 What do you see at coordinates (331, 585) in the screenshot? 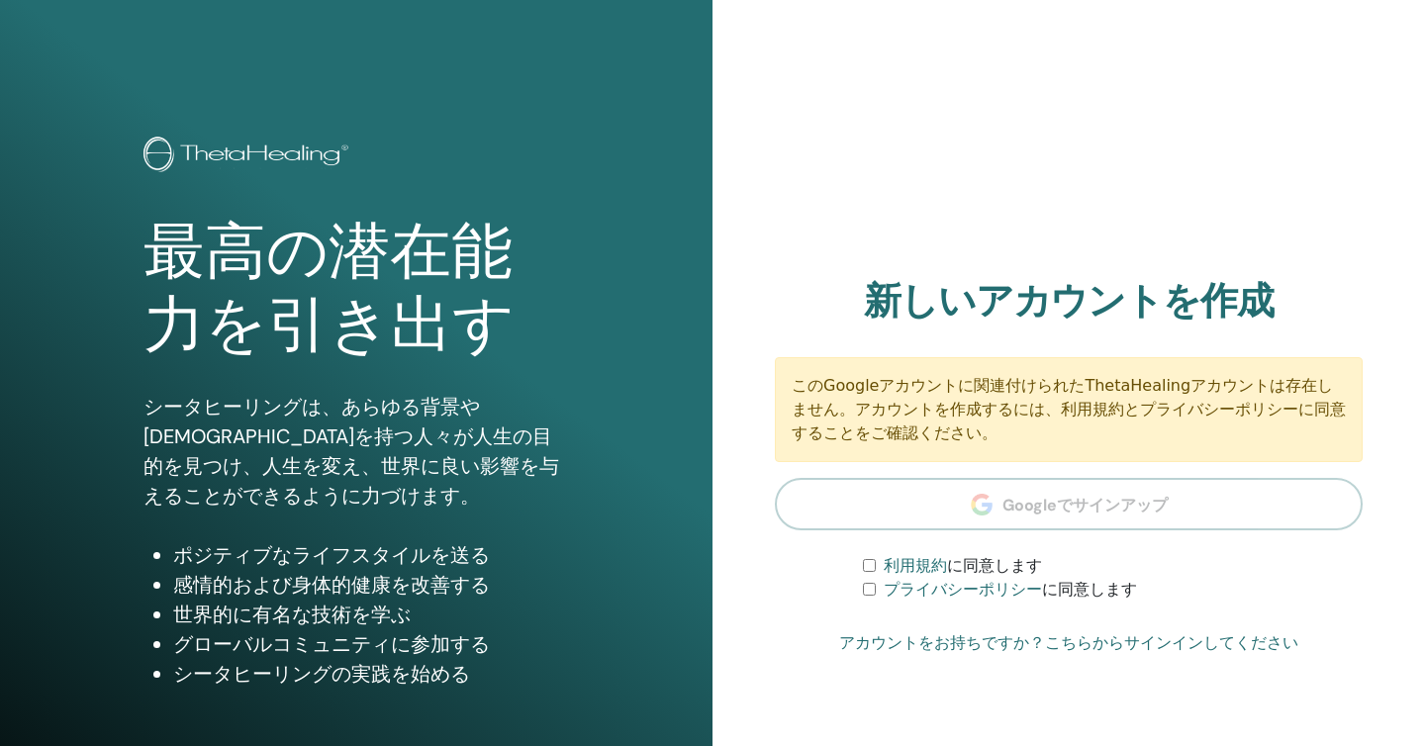
I see `font: 感情的および身体的健康を改善する` at bounding box center [331, 585].